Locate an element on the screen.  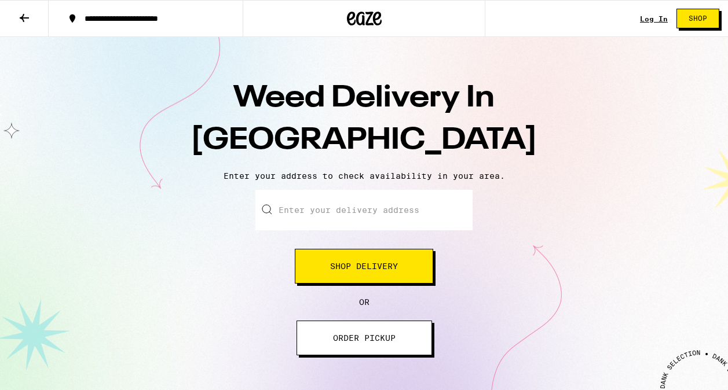
a: Log In is located at coordinates (654, 19).